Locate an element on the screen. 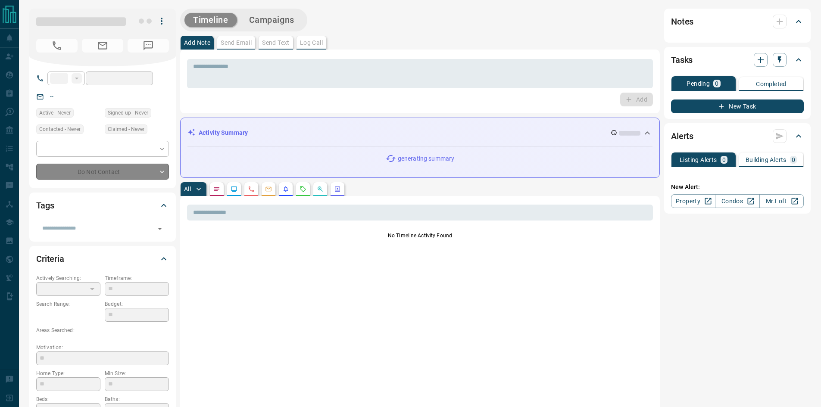  p: New Alert: is located at coordinates (737, 187).